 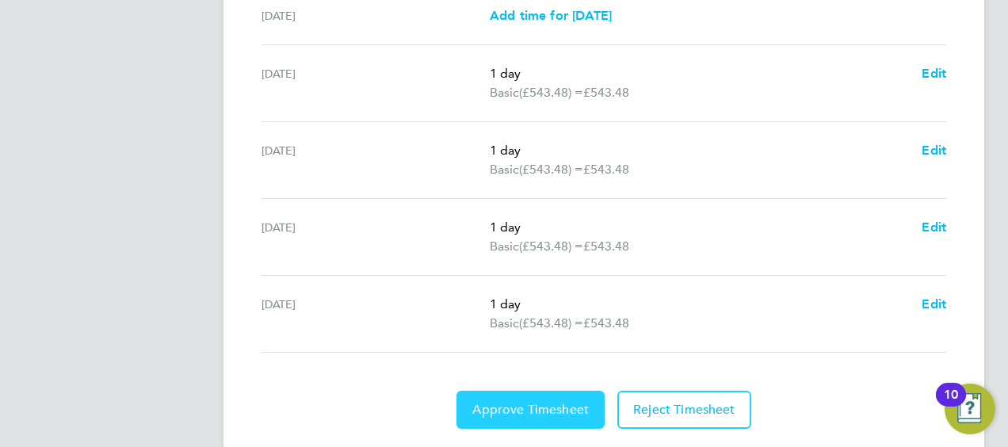 What do you see at coordinates (684, 410) in the screenshot?
I see `span: Reject Timesheet` at bounding box center [684, 410].